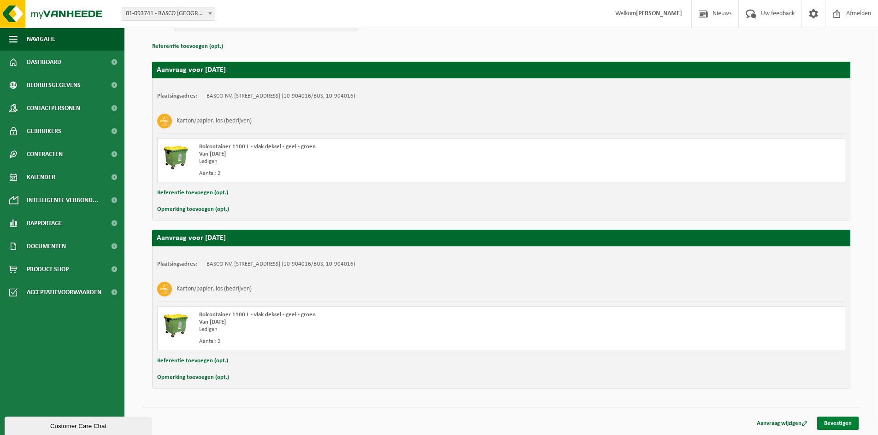 The image size is (878, 435). What do you see at coordinates (47, 270) in the screenshot?
I see `span: Product Shop` at bounding box center [47, 270].